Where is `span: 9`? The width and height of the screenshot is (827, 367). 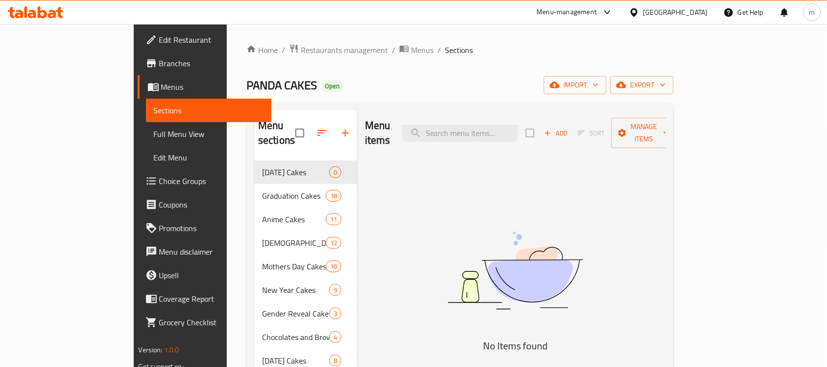
span: 9 is located at coordinates (335, 290).